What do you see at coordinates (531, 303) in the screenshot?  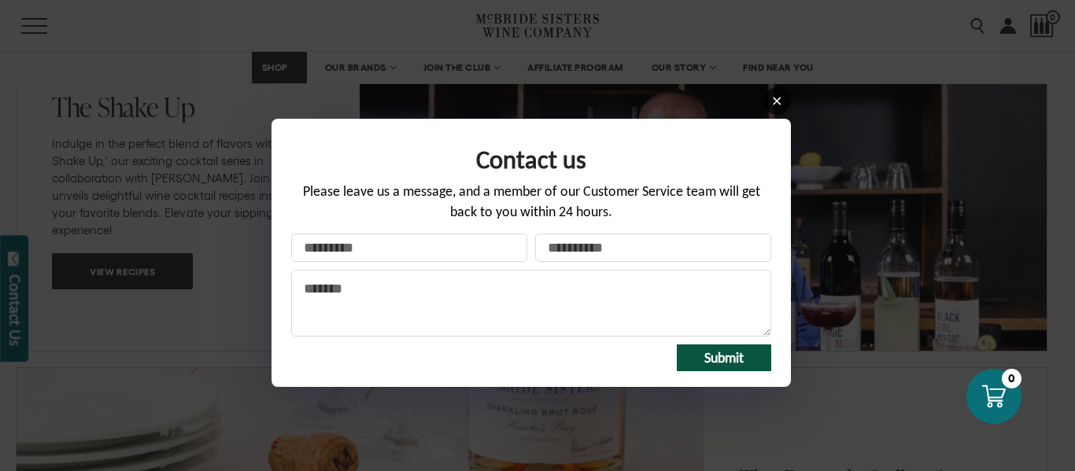 I see `textarea: Message` at bounding box center [531, 303].